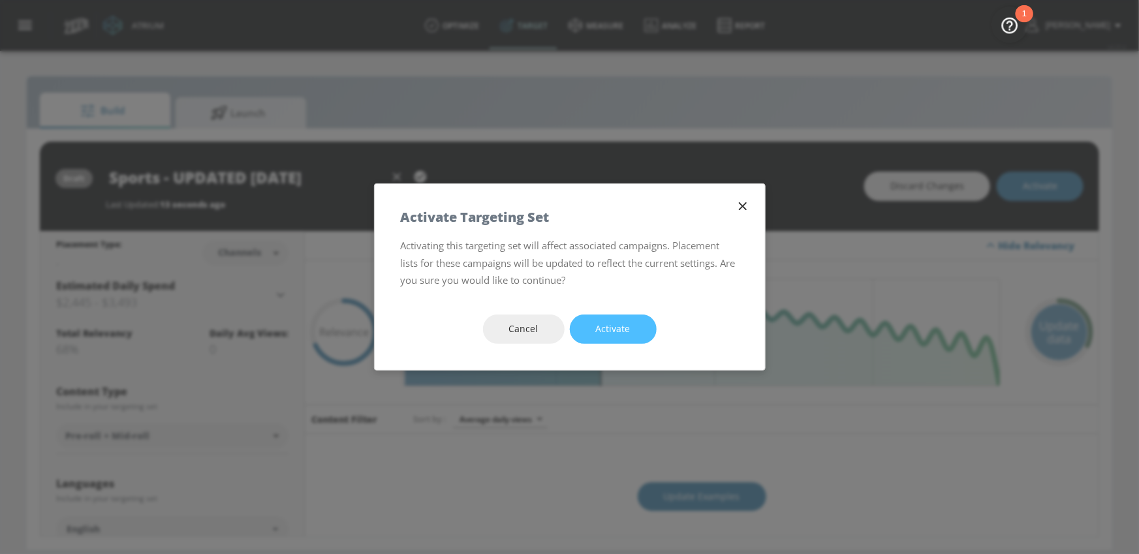 This screenshot has width=1139, height=554. Describe the element at coordinates (570, 262) in the screenshot. I see `p: Activating this targeting set will affect associated campaigns. Placement lists for these campaig...` at that location.